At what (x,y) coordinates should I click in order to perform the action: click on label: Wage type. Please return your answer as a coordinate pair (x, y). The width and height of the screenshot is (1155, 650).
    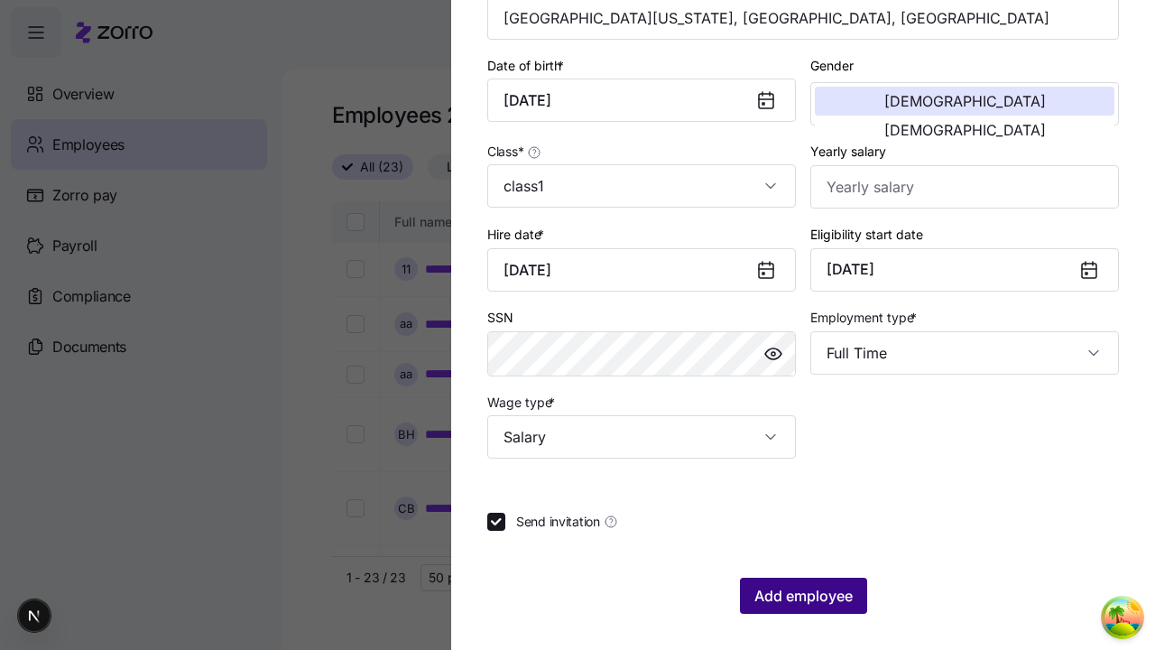
    Looking at the image, I should click on (523, 403).